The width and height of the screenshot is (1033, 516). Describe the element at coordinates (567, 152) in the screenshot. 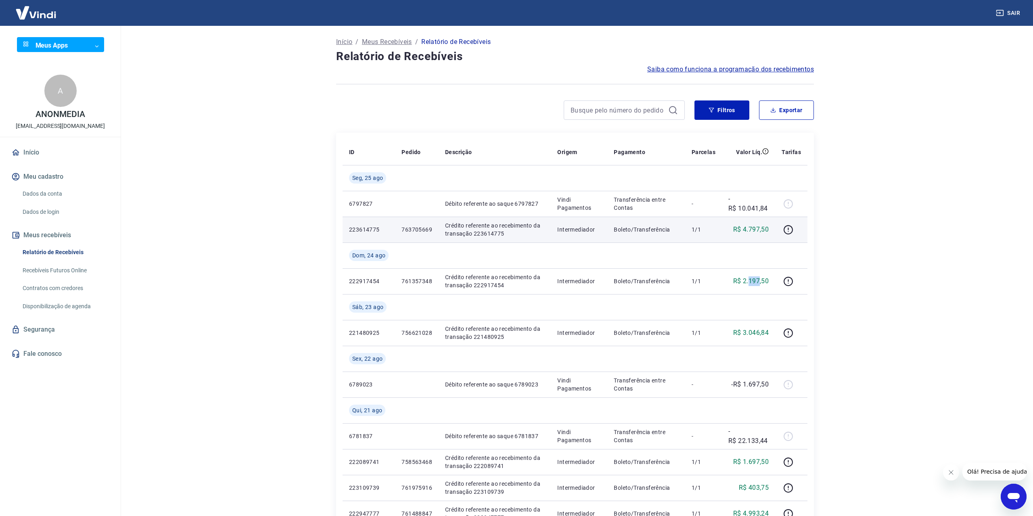

I see `p: Origem` at that location.